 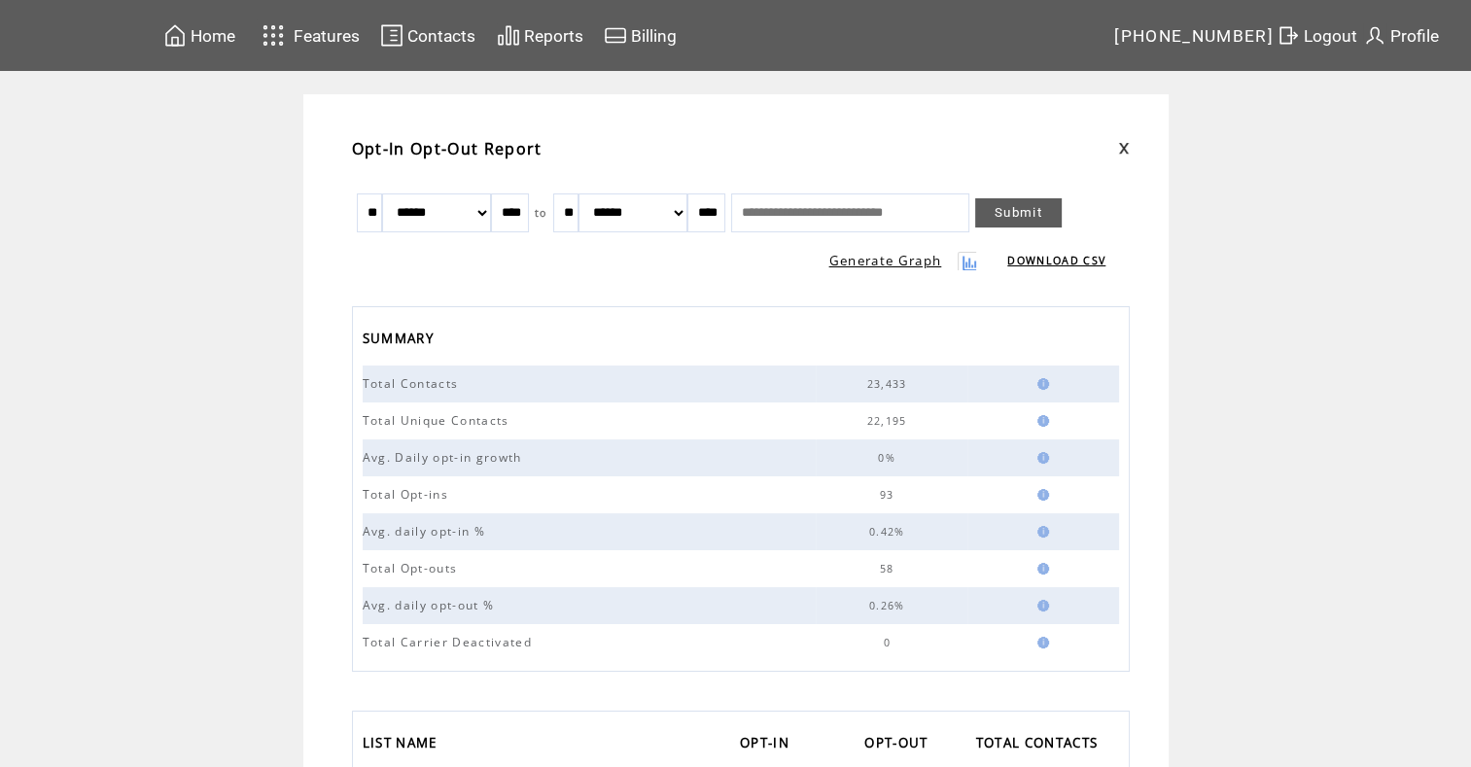 I want to click on a: Submit, so click(x=1018, y=213).